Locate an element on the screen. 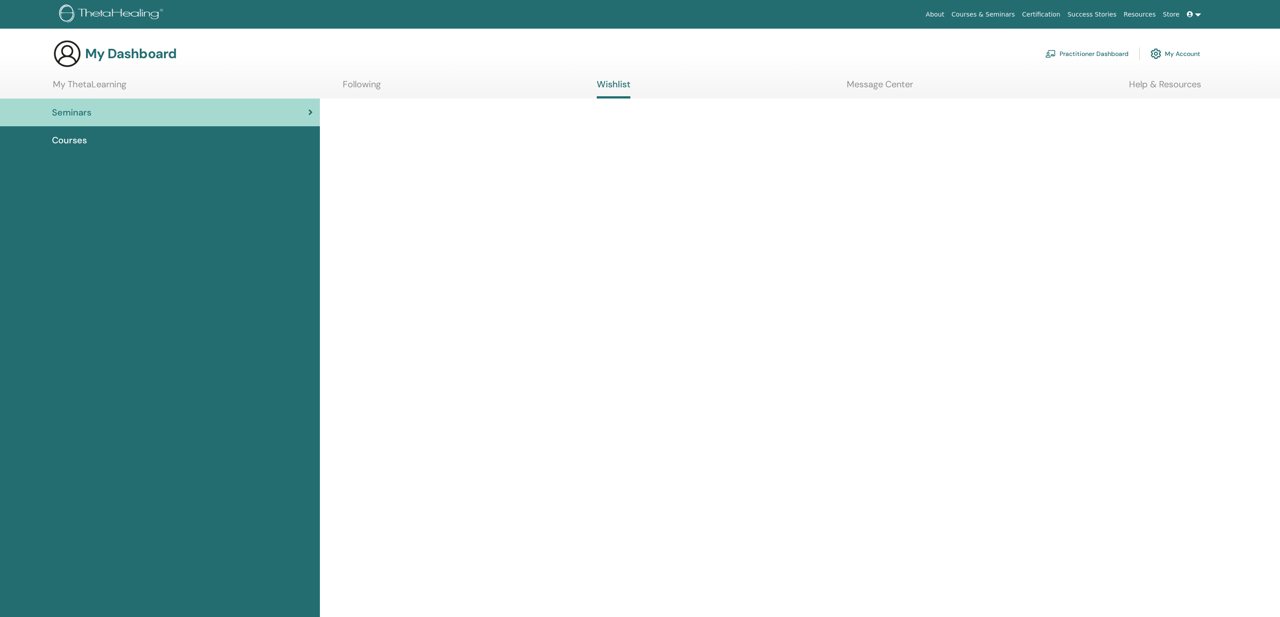  a: Resources is located at coordinates (1139, 14).